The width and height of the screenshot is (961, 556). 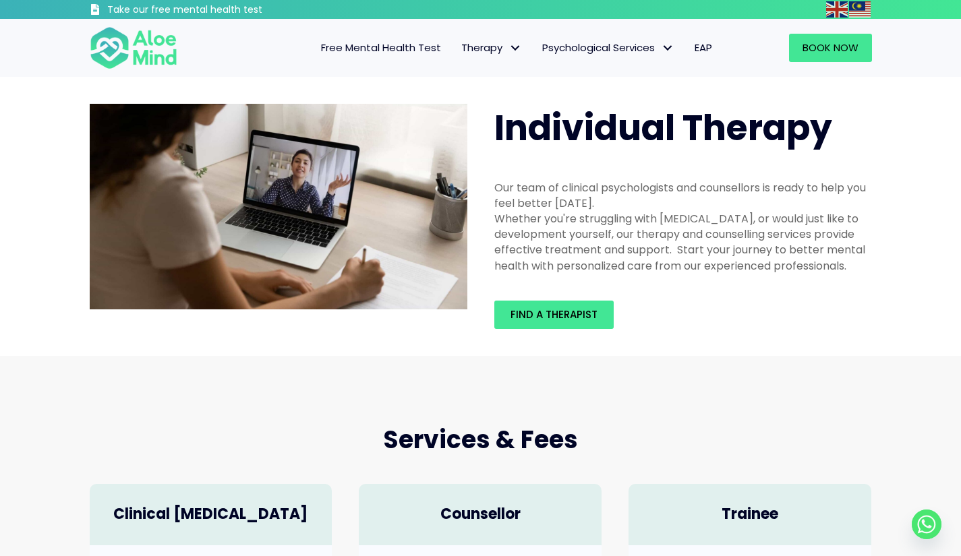 I want to click on a: Psychological ServicesPsychological Services: submenu, so click(x=608, y=48).